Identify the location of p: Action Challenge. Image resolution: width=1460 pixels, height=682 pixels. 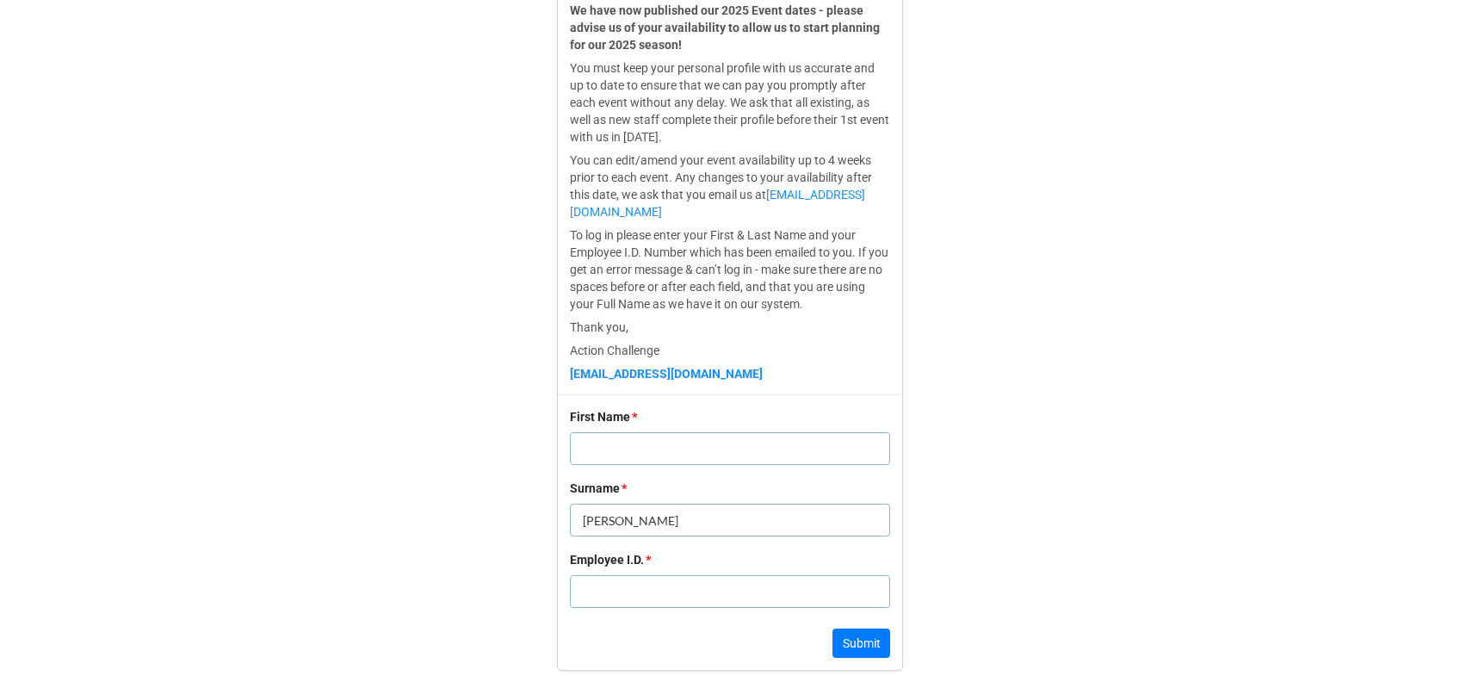
(730, 350).